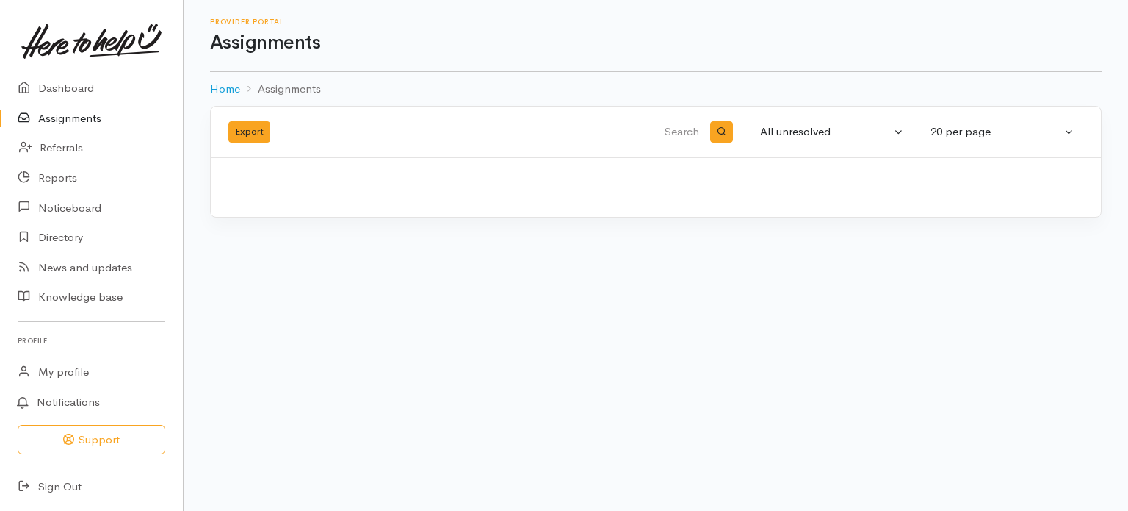 The height and width of the screenshot is (511, 1128). Describe the element at coordinates (225, 89) in the screenshot. I see `a: Home` at that location.